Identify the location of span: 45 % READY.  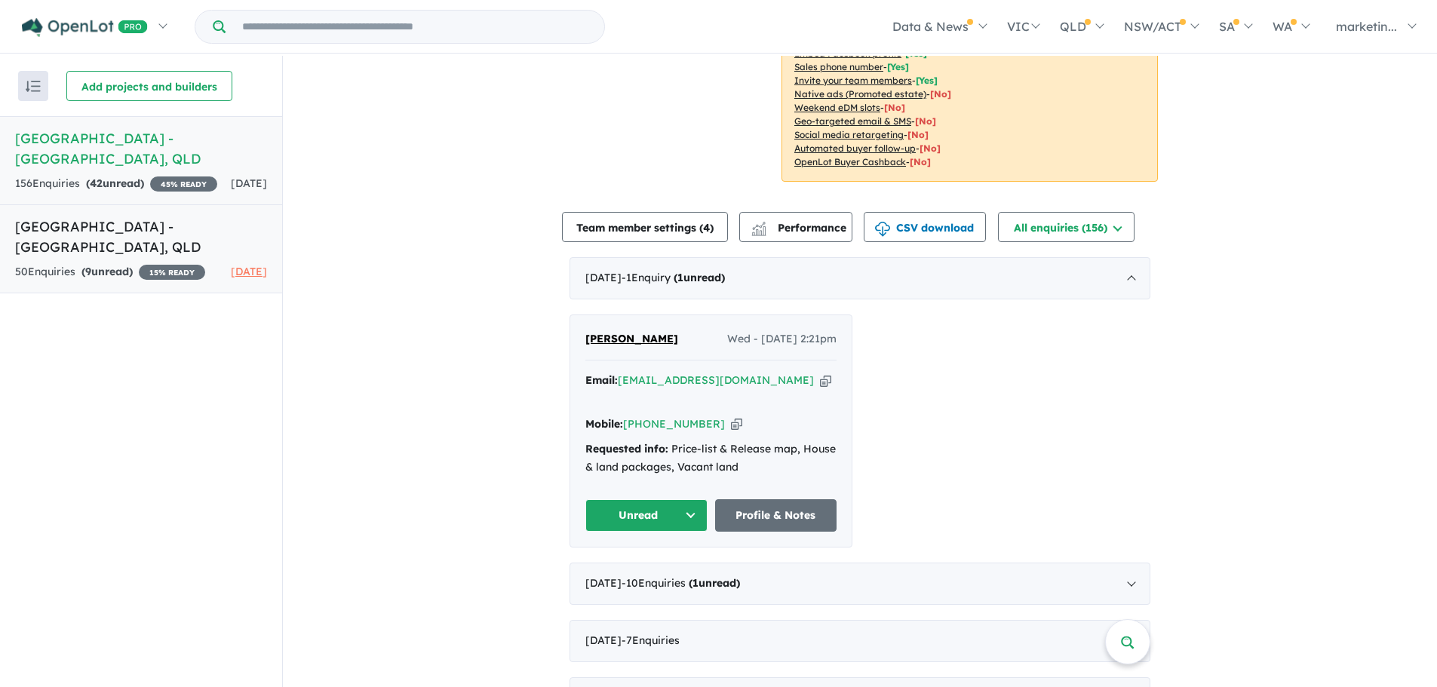
(183, 184).